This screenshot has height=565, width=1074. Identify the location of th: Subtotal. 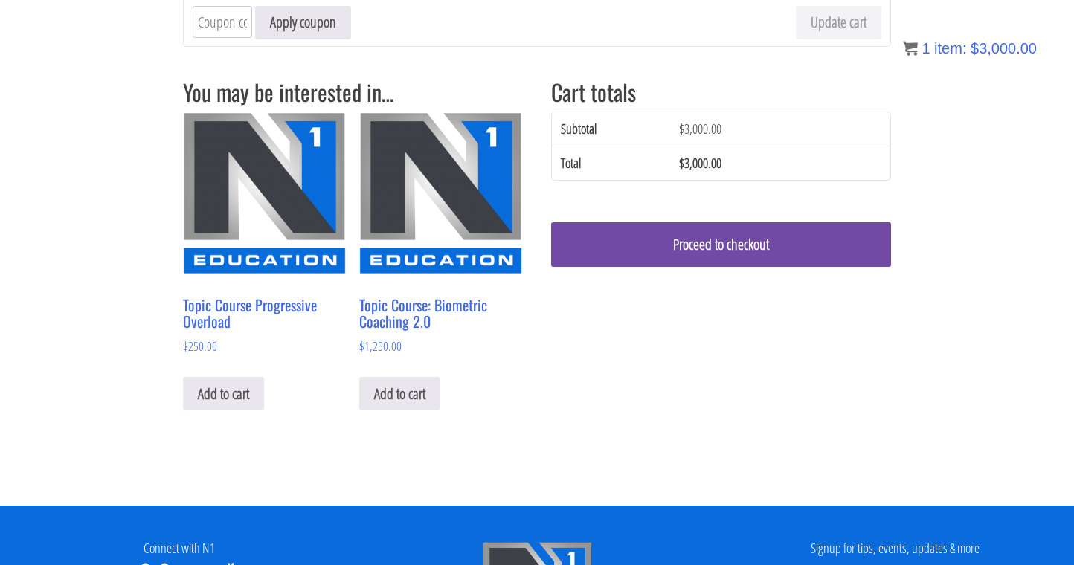
(610, 129).